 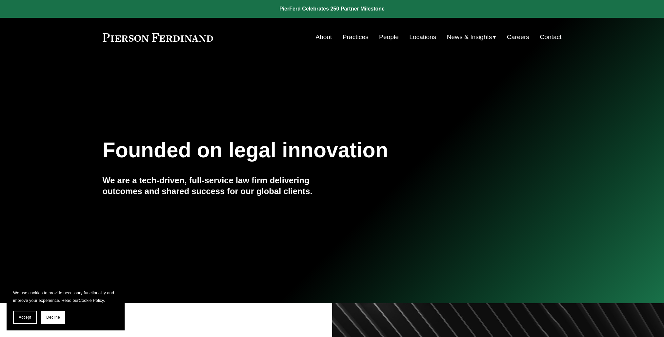 What do you see at coordinates (389, 37) in the screenshot?
I see `a: People` at bounding box center [389, 37].